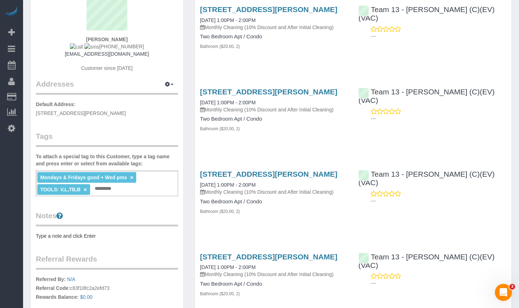  What do you see at coordinates (86, 297) in the screenshot?
I see `a: $0.00` at bounding box center [86, 297].